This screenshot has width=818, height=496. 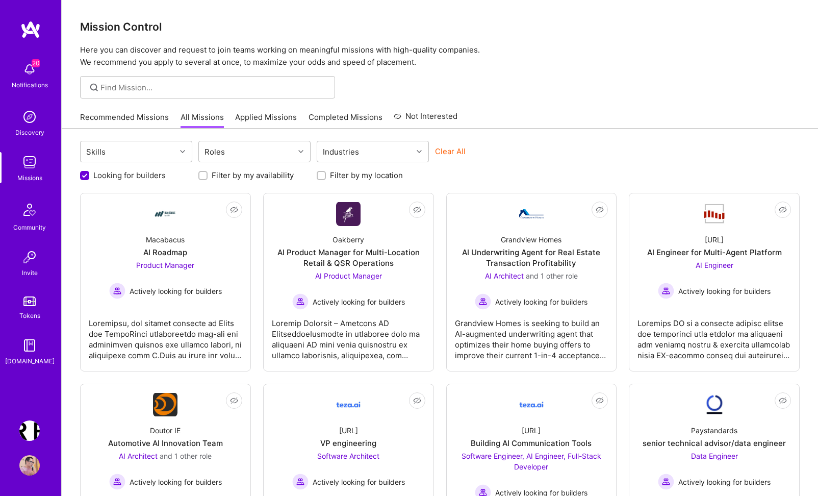 What do you see at coordinates (130, 175) in the screenshot?
I see `label: Looking for builders` at bounding box center [130, 175].